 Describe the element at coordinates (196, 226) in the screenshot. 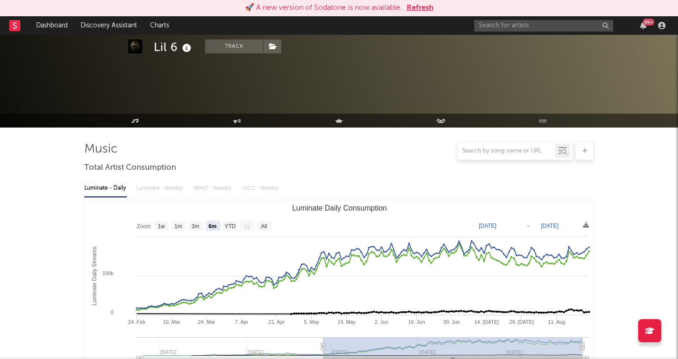

I see `text: 3m` at that location.